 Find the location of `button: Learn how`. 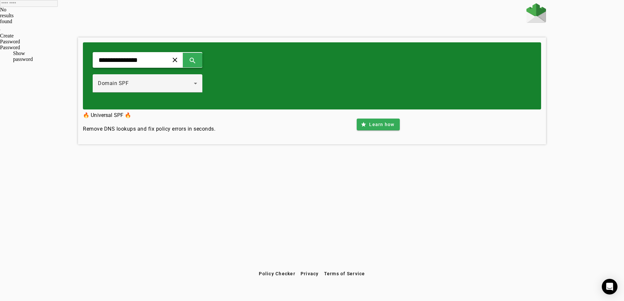

button: Learn how is located at coordinates (378, 125).